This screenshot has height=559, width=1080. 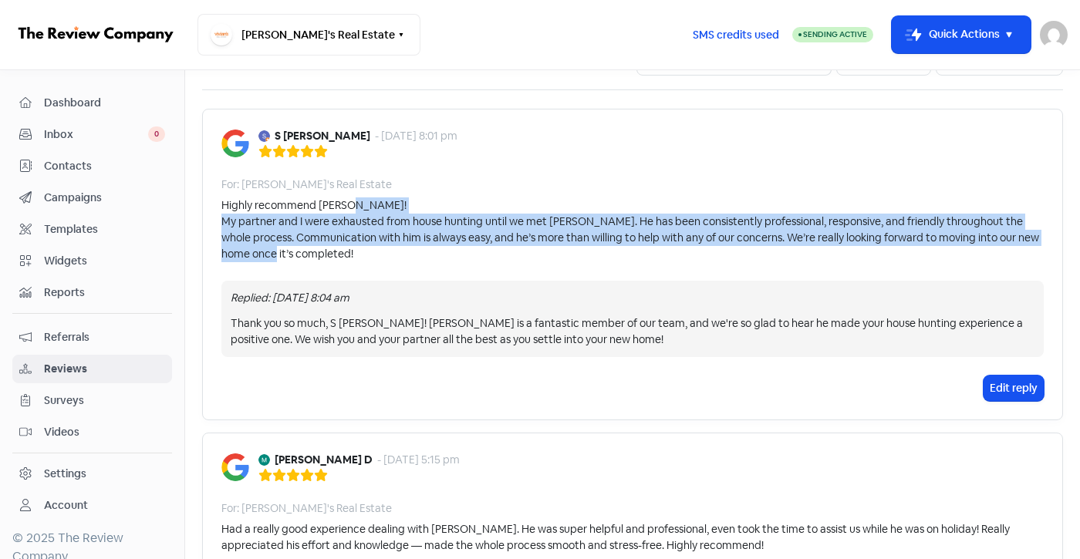 I want to click on span: Surveys, so click(x=104, y=400).